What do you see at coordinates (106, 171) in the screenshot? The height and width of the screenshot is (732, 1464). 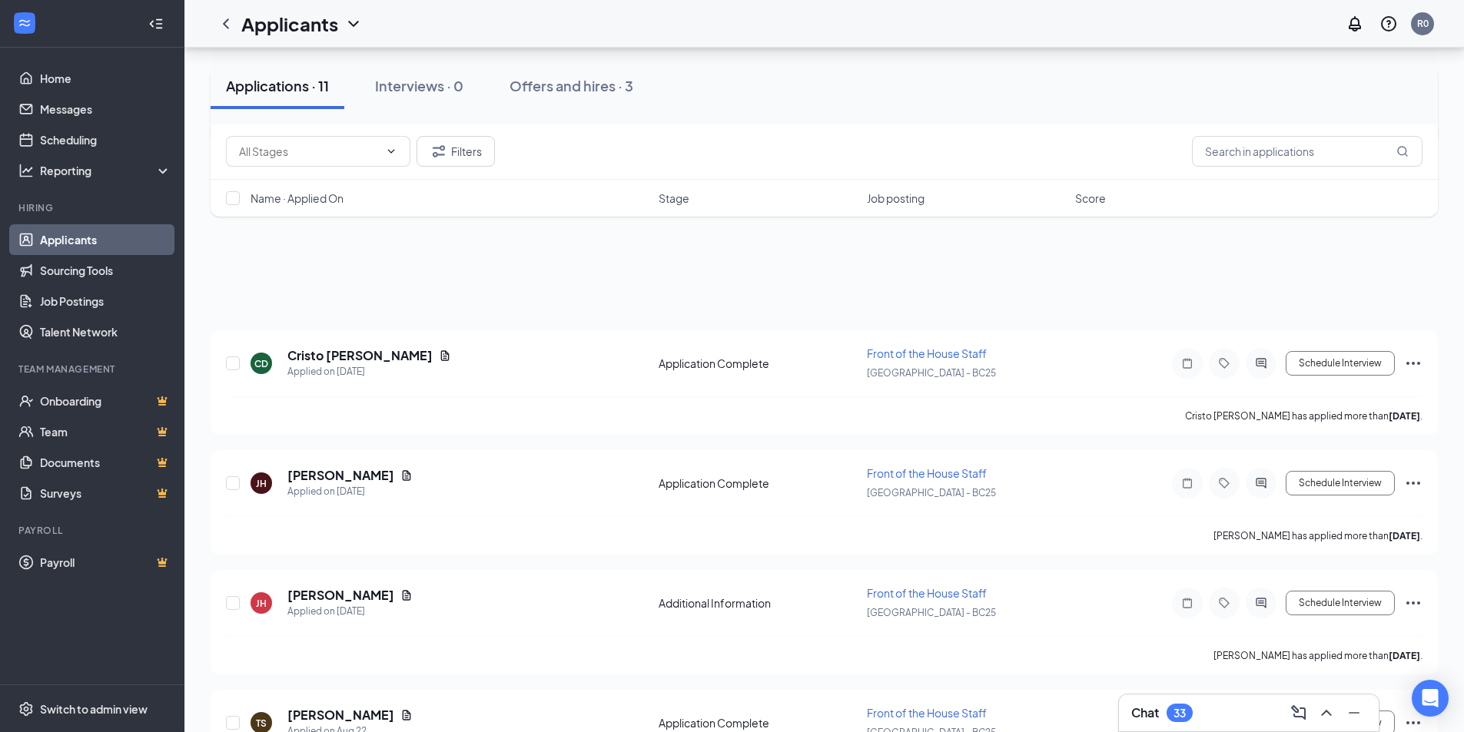 I see `div: Reporting` at bounding box center [106, 171].